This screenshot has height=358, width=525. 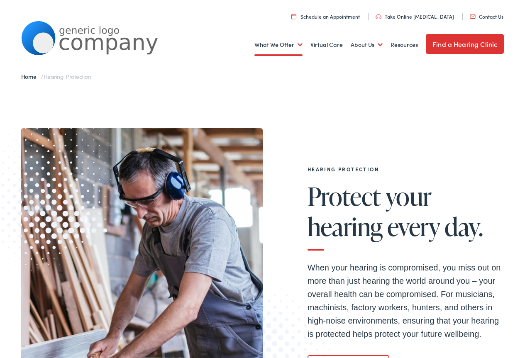 What do you see at coordinates (408, 196) in the screenshot?
I see `span: your` at bounding box center [408, 196].